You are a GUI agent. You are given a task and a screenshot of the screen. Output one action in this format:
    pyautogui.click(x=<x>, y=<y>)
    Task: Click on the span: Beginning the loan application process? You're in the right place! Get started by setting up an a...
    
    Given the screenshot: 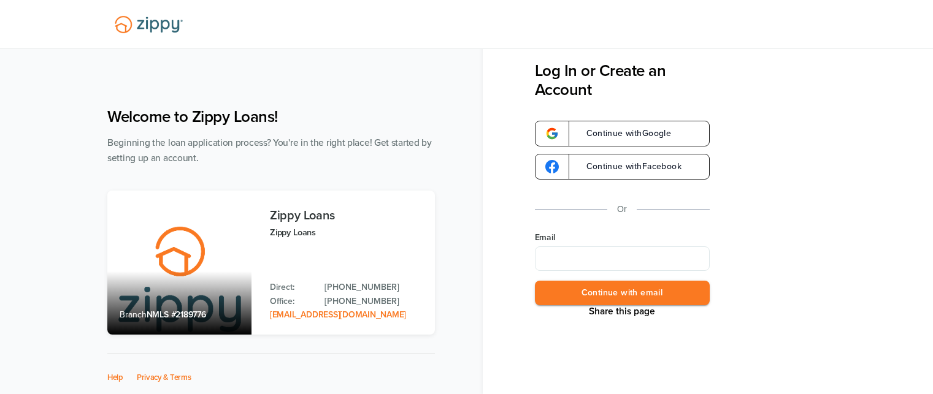 What is the action you would take?
    pyautogui.click(x=269, y=150)
    